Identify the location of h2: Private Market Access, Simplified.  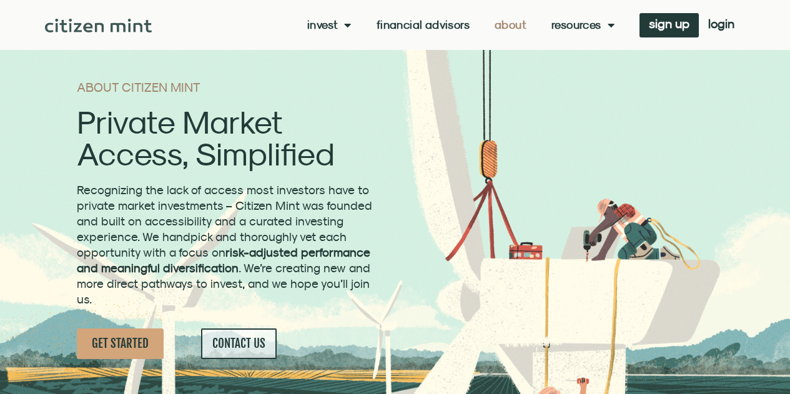
(226, 138).